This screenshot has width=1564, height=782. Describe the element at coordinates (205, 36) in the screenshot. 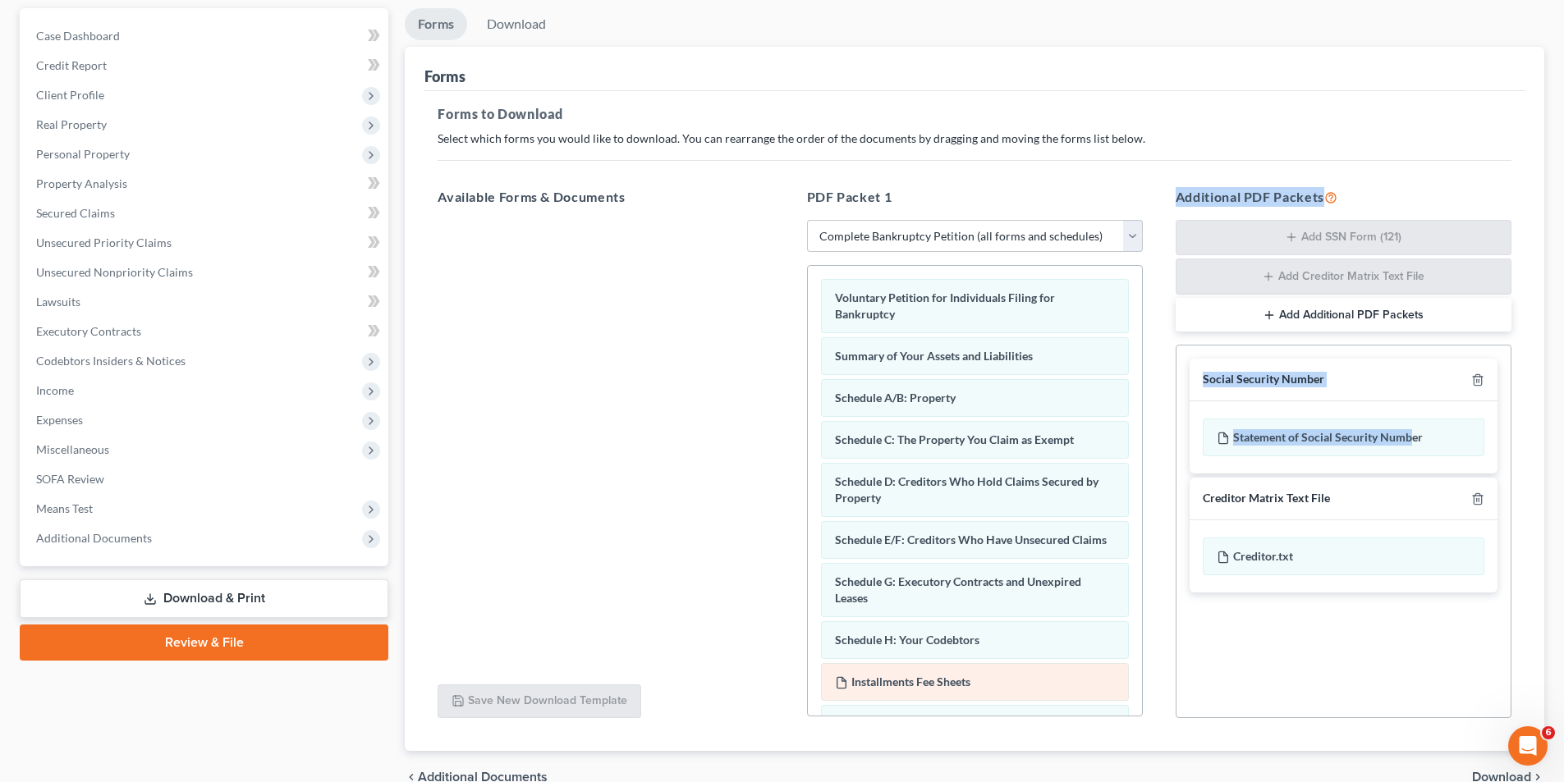

I see `a: Case Dashboard` at that location.